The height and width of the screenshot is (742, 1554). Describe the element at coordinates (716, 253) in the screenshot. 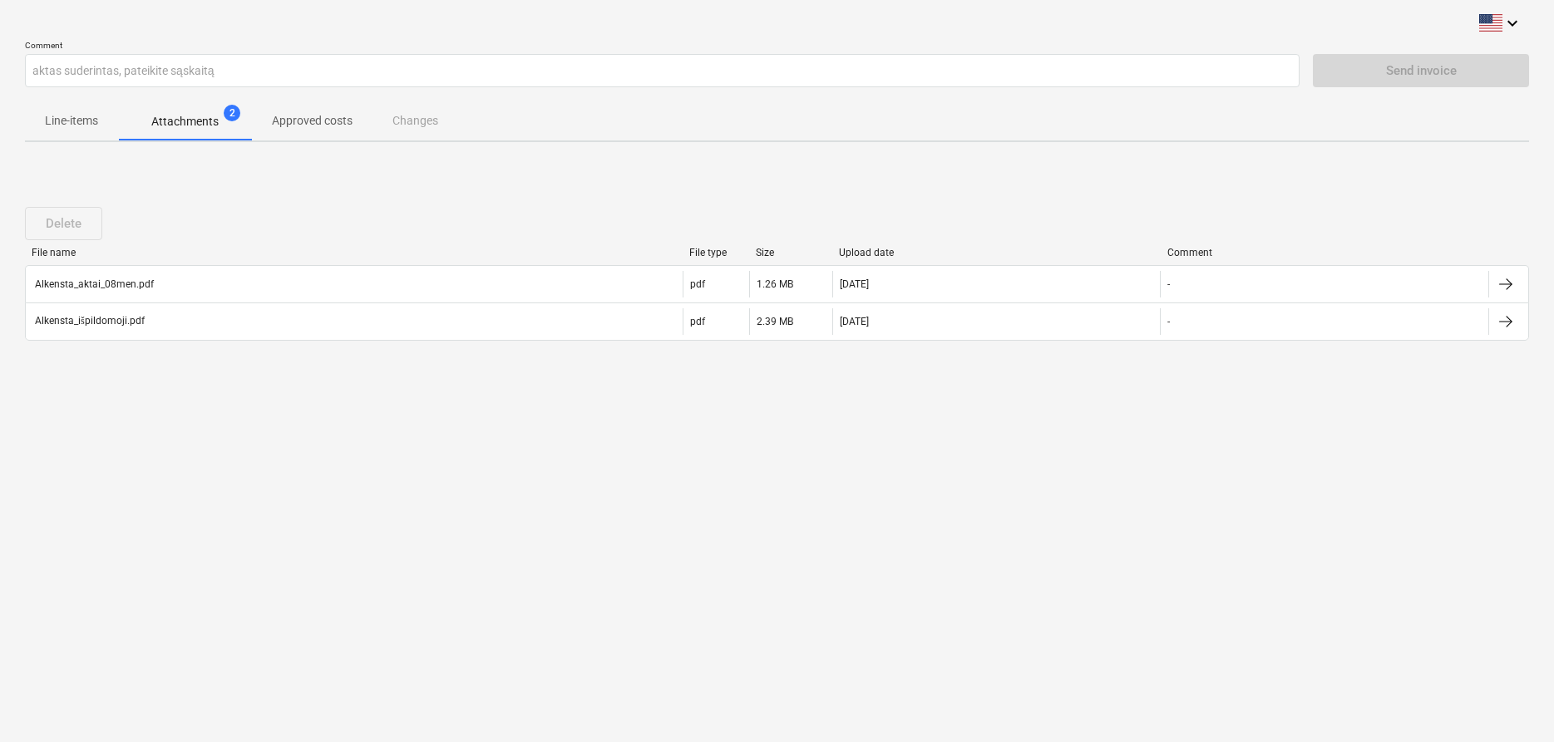

I see `div: File type` at that location.